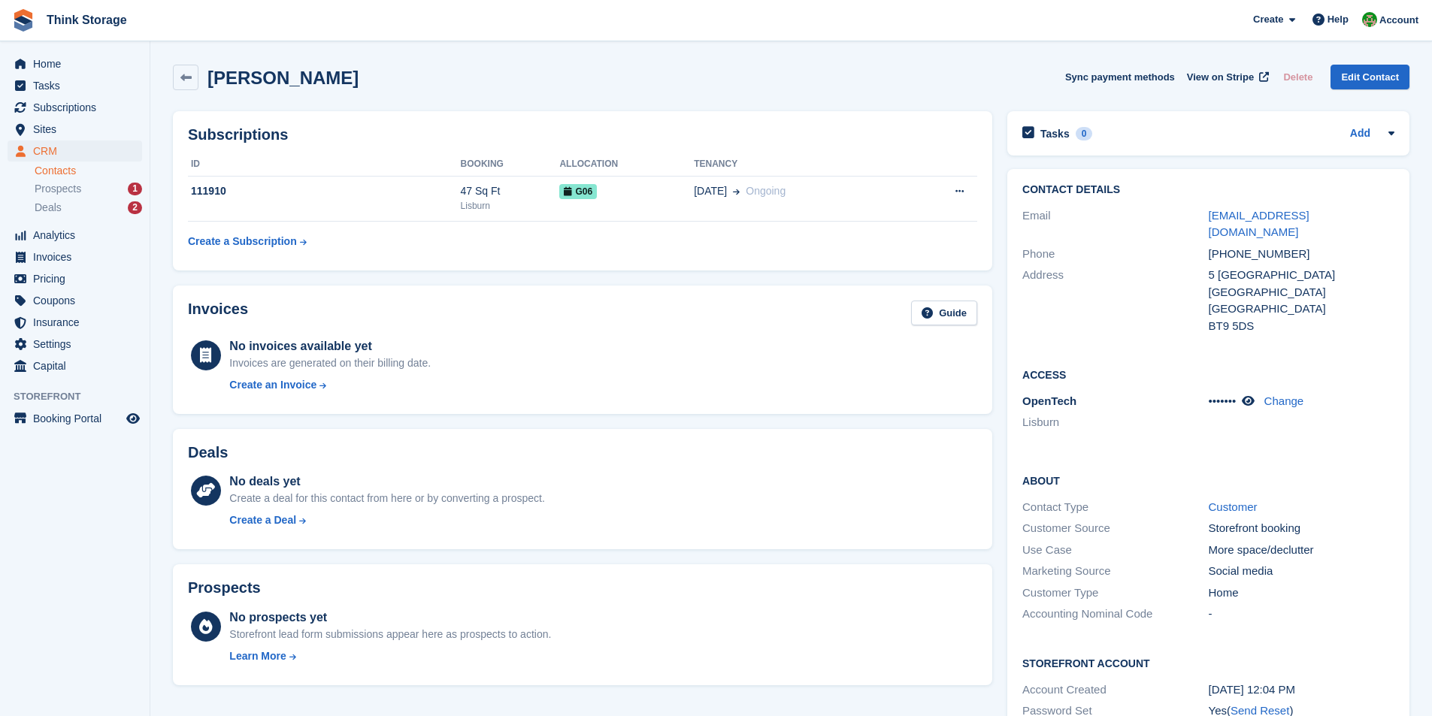 This screenshot has width=1432, height=716. I want to click on h2: Invoices, so click(218, 313).